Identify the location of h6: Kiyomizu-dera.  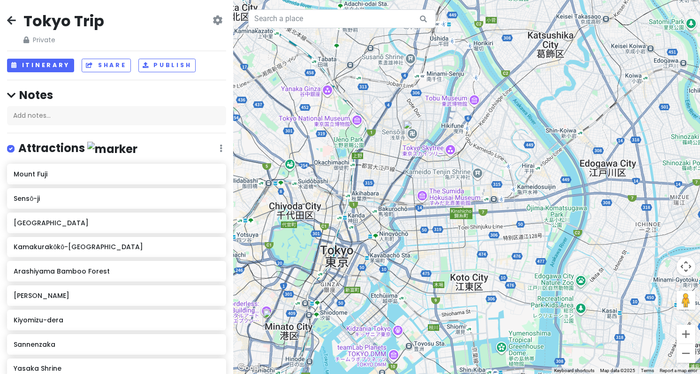
(116, 320).